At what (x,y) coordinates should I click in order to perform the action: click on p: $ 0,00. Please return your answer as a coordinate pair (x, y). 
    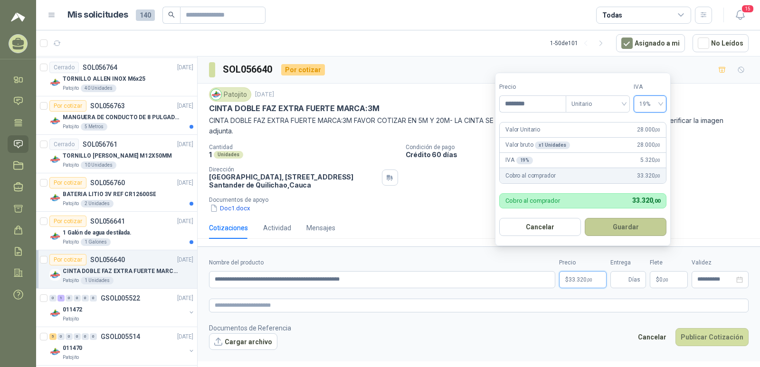
    Looking at the image, I should click on (668, 280).